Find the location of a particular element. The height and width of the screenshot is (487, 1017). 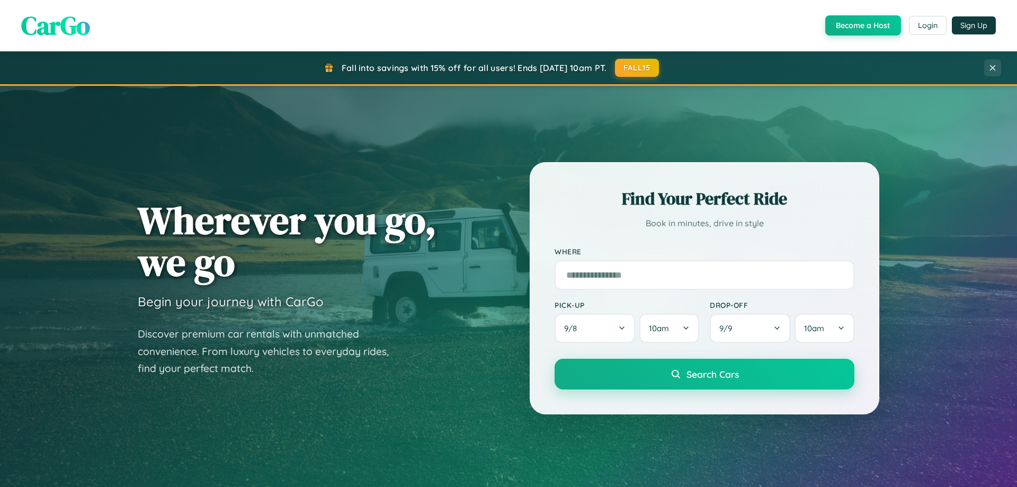

button: Search Cars is located at coordinates (705, 374).